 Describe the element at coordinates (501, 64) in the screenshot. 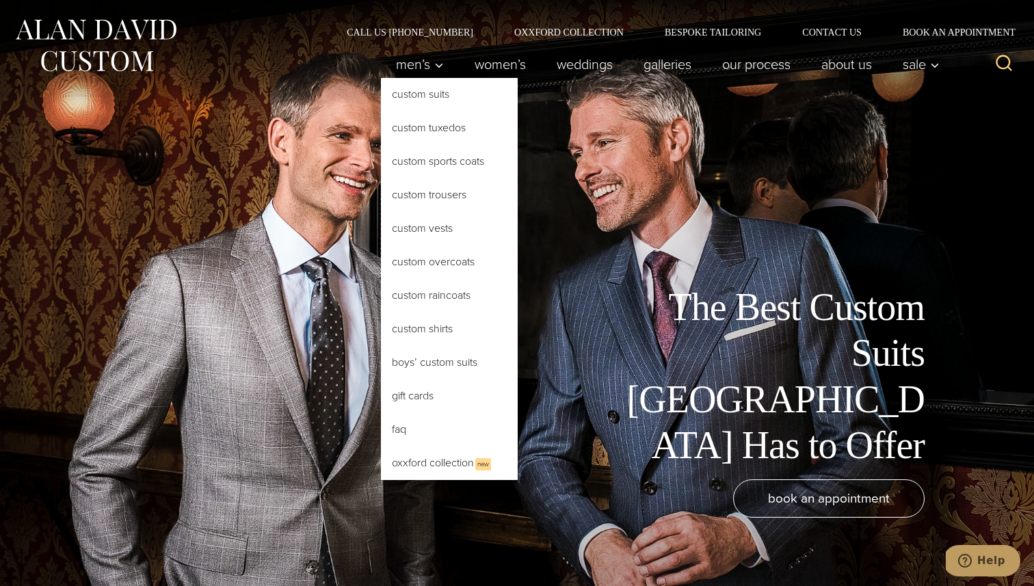

I see `a: Women’s` at that location.